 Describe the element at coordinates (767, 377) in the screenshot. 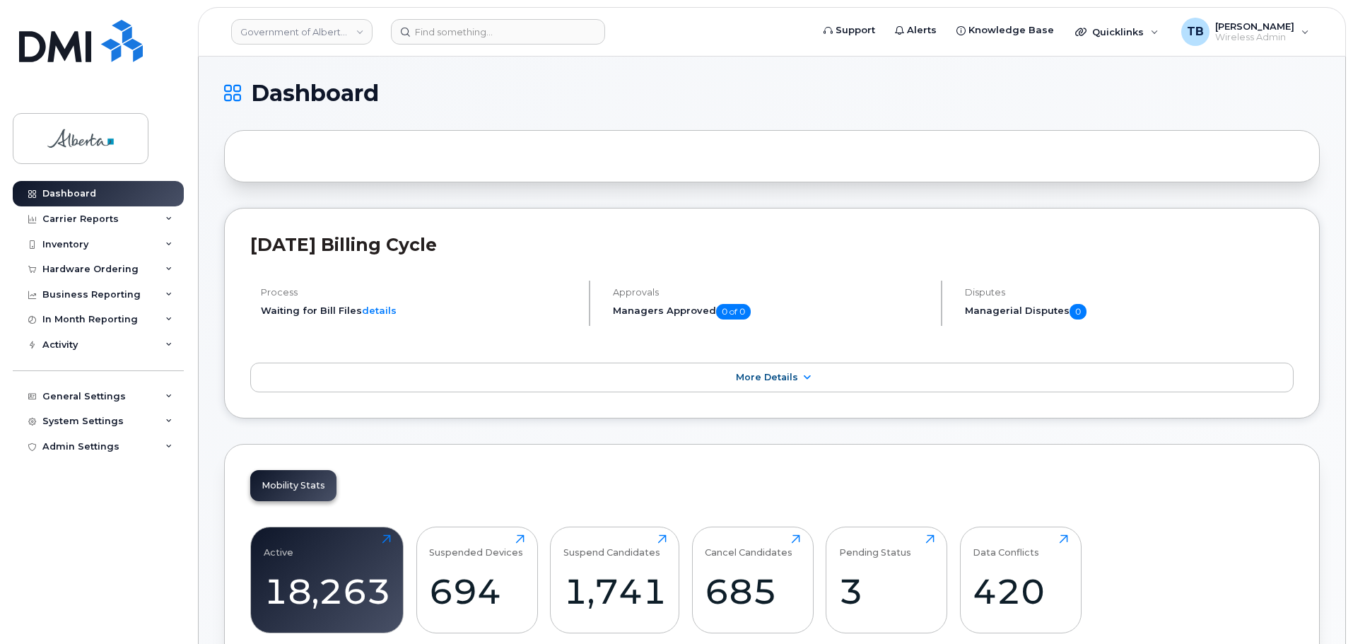

I see `span: More Details` at that location.